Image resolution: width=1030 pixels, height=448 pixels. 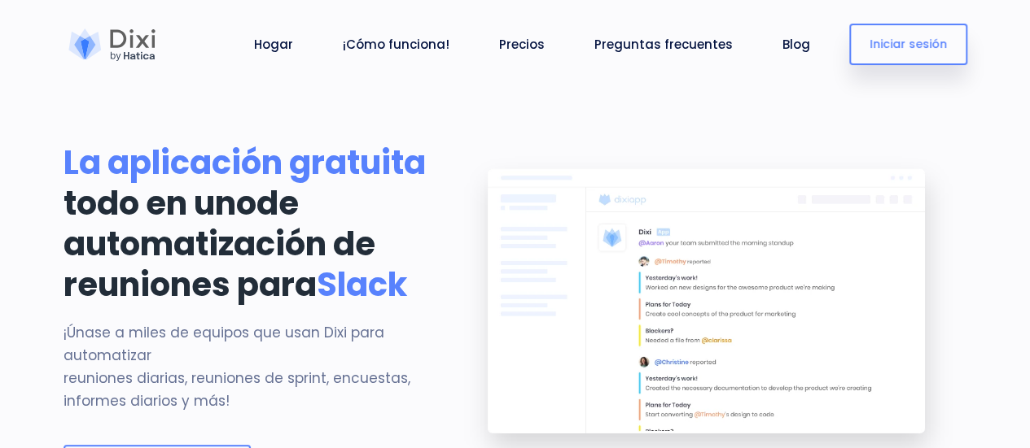 What do you see at coordinates (160, 203) in the screenshot?
I see `font: todo en uno` at bounding box center [160, 203].